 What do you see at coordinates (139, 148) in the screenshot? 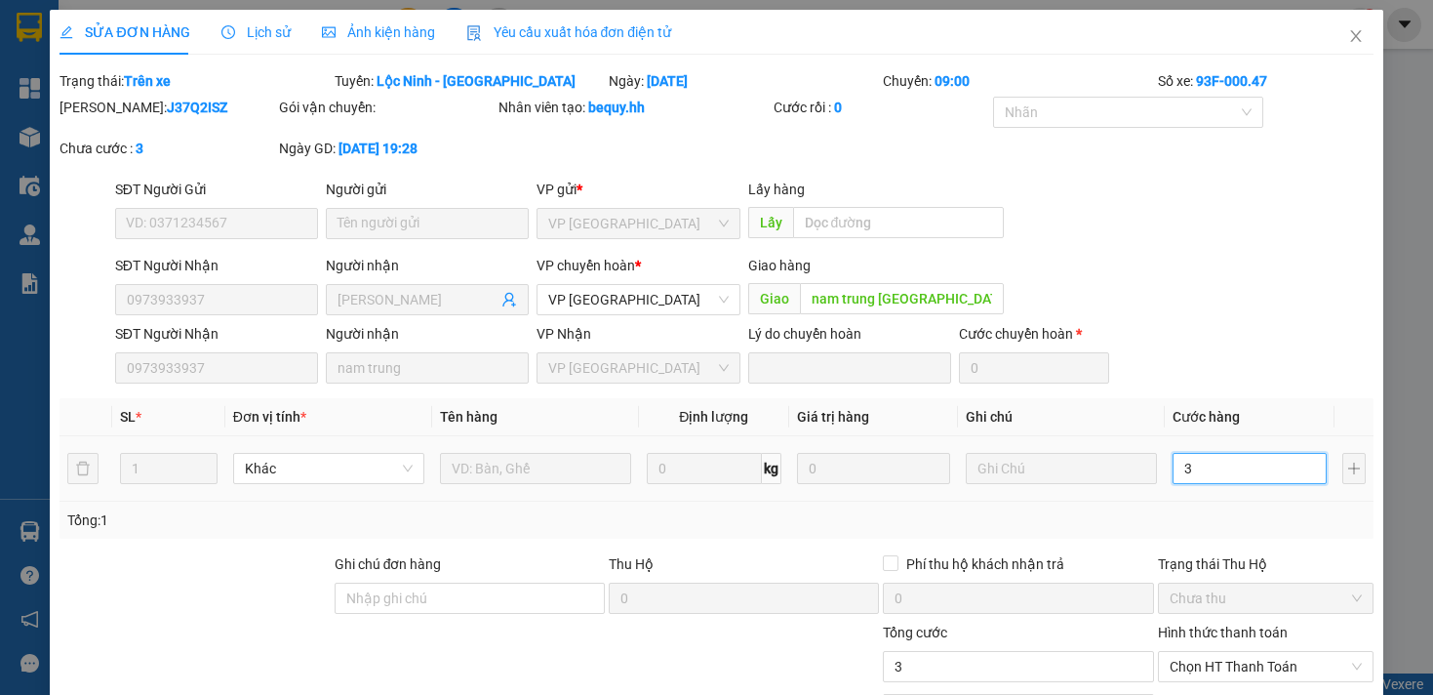
I see `b: 3` at bounding box center [139, 148].